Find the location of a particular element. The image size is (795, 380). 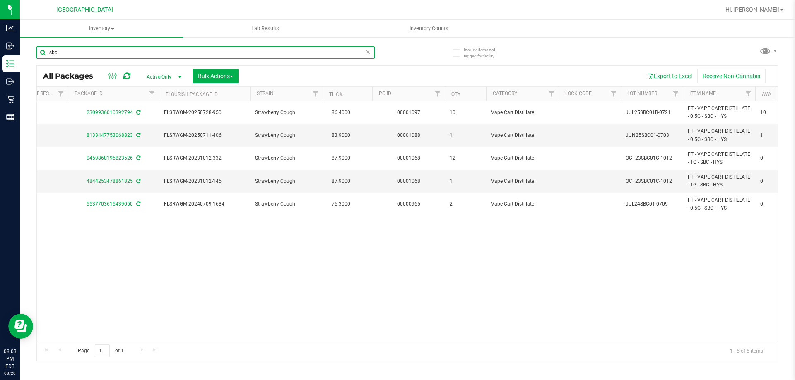

span: All Packages is located at coordinates (72, 76).